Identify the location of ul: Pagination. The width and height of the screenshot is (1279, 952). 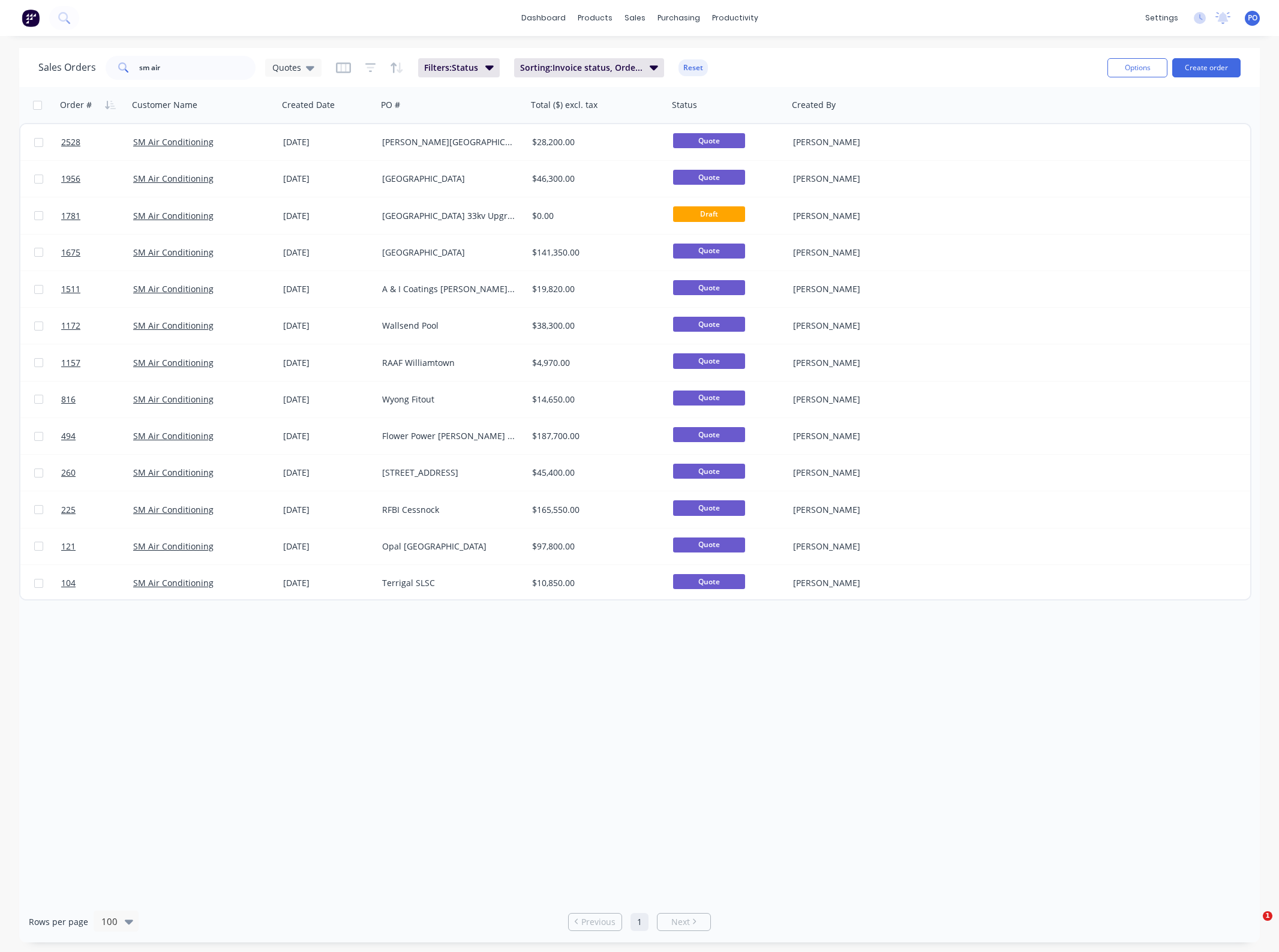
(639, 922).